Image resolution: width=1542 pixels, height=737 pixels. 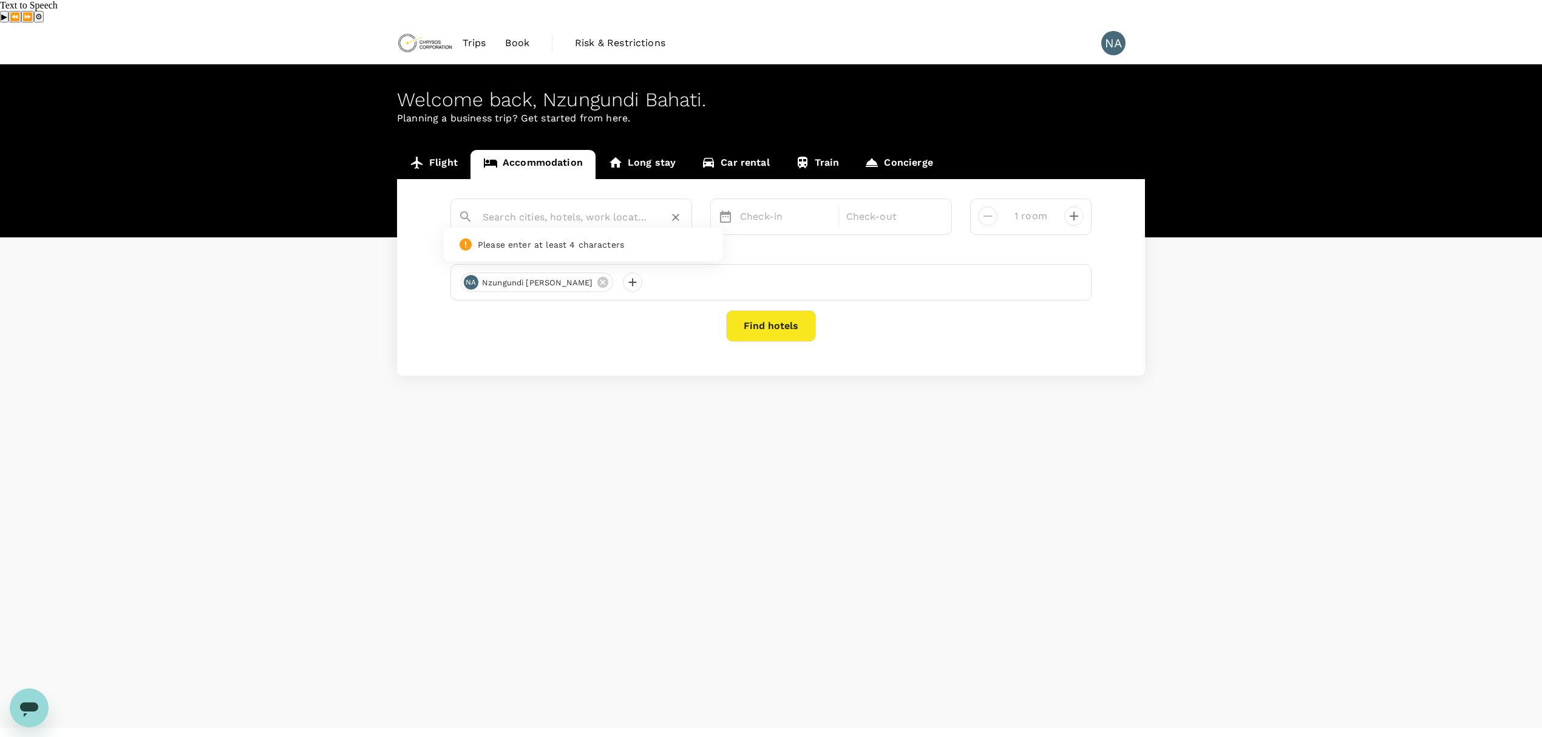 What do you see at coordinates (474, 43) in the screenshot?
I see `a: Trips` at bounding box center [474, 43].